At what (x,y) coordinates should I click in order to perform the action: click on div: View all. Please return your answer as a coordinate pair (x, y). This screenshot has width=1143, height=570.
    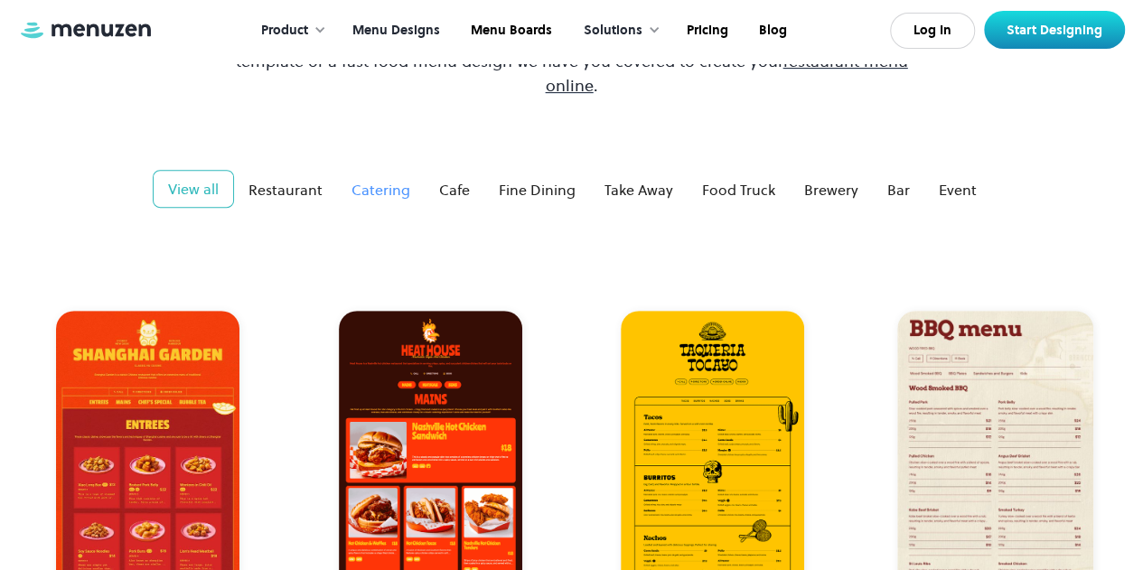
    Looking at the image, I should click on (193, 189).